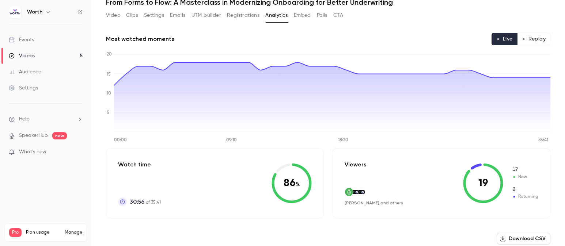 The image size is (565, 246). Describe the element at coordinates (22, 56) in the screenshot. I see `div: Videos` at that location.